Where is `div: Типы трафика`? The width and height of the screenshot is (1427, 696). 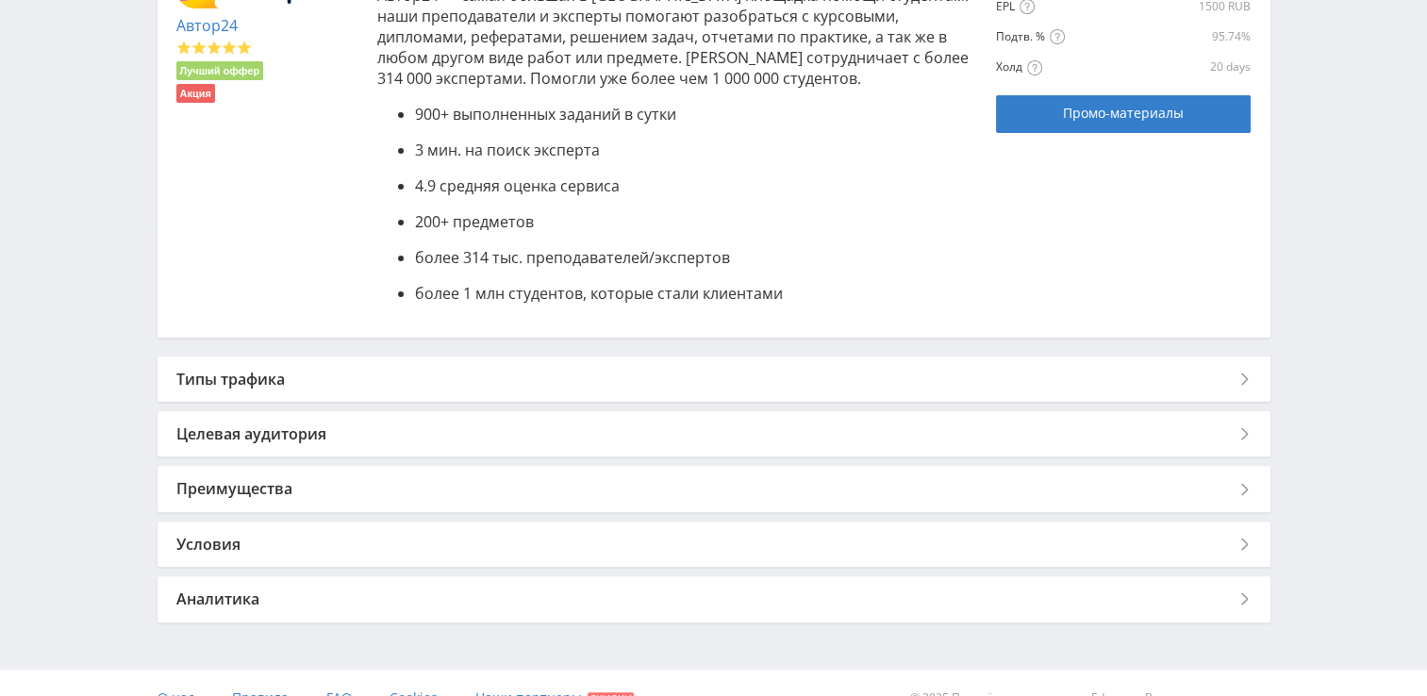 div: Типы трафика is located at coordinates (714, 379).